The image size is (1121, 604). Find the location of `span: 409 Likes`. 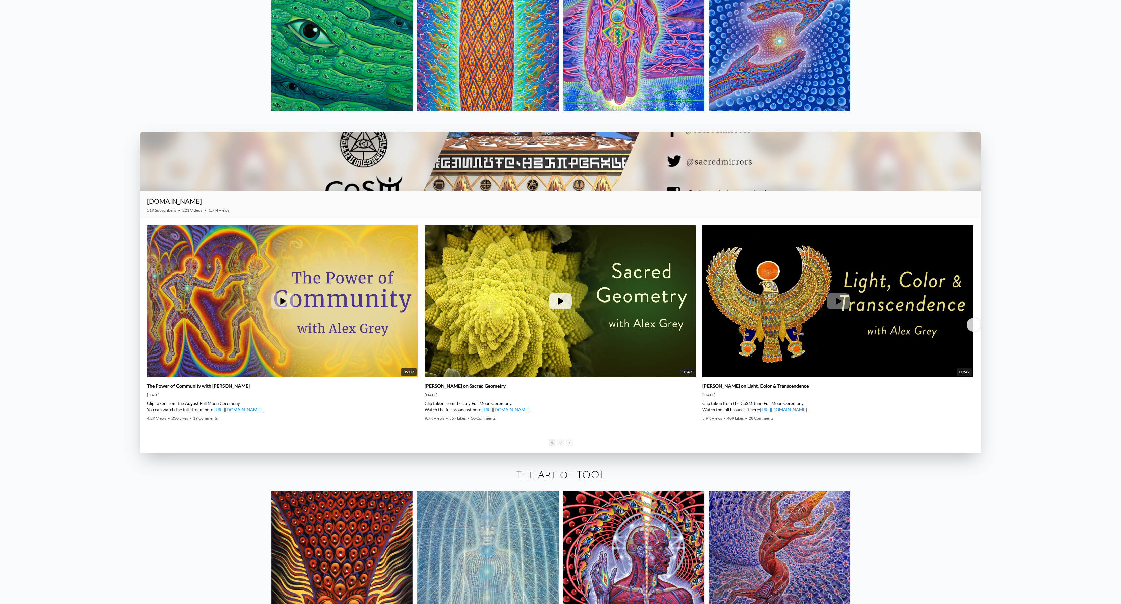

span: 409 Likes is located at coordinates (735, 418).